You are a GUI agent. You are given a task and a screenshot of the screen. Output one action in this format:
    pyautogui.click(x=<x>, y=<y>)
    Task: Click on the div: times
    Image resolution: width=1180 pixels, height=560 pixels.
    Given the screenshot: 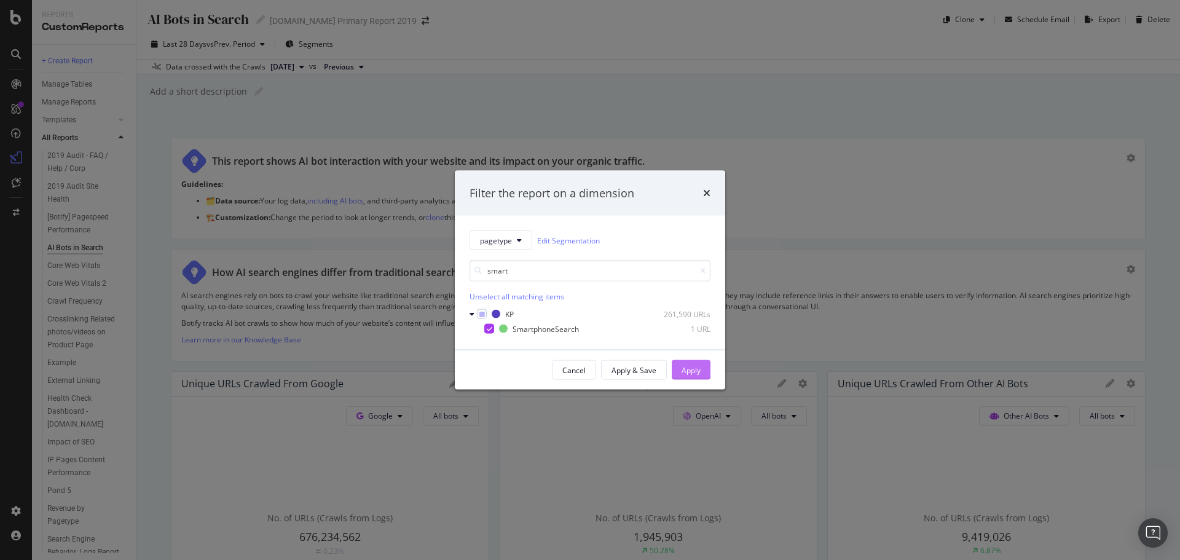 What is the action you would take?
    pyautogui.click(x=707, y=193)
    